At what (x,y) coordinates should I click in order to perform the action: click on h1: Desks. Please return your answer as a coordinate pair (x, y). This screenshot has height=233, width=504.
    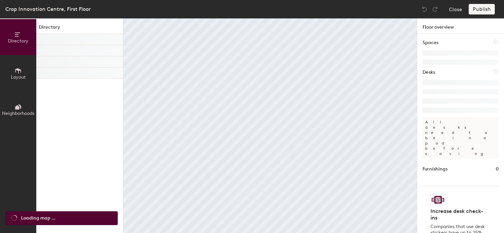
    Looking at the image, I should click on (428, 73).